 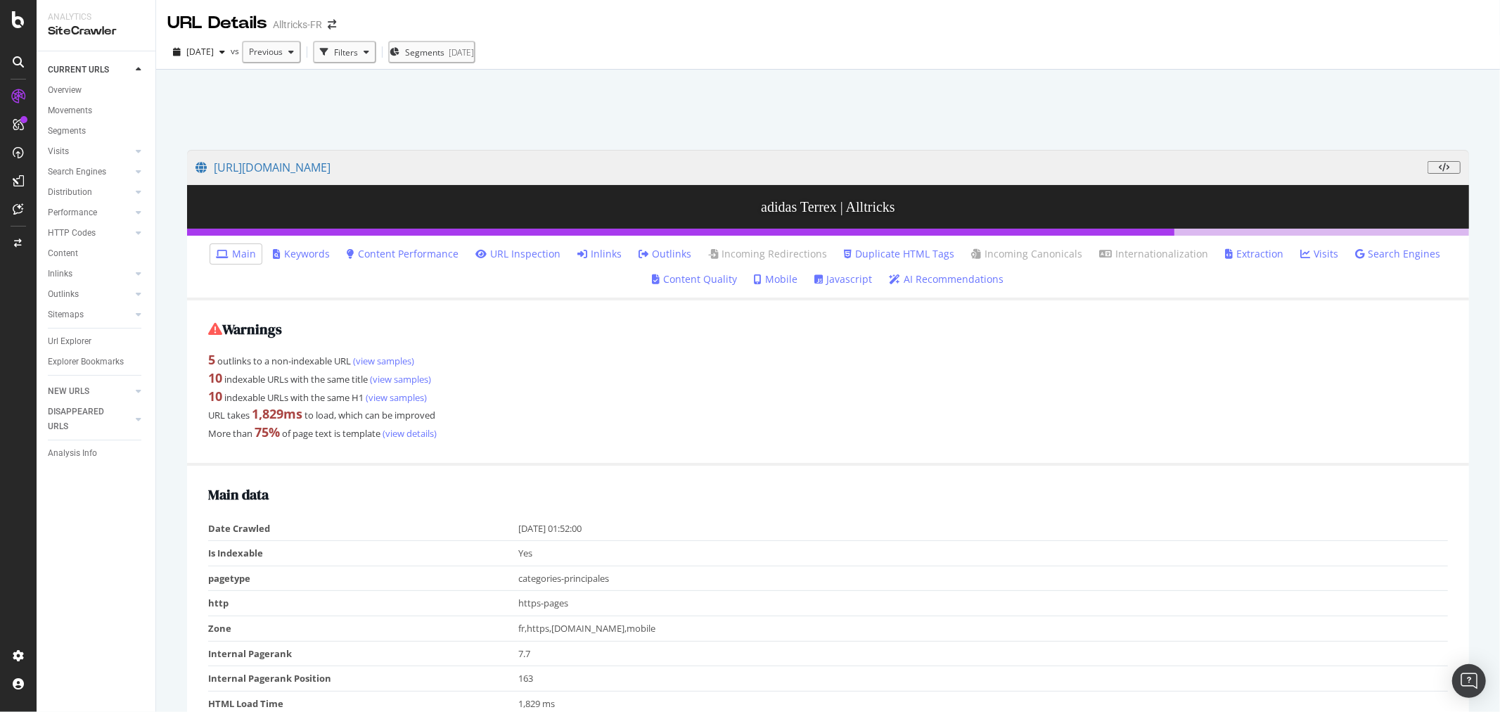 I want to click on a: Javascript, so click(x=844, y=279).